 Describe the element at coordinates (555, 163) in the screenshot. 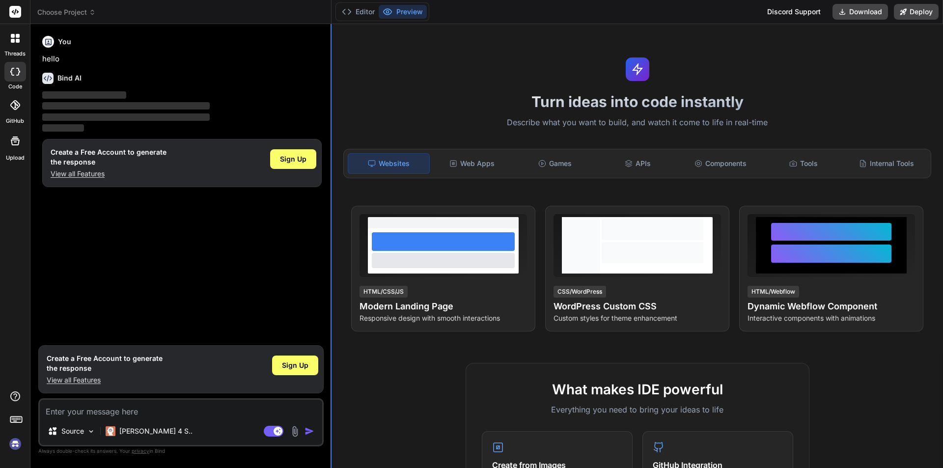

I see `div: Games` at that location.